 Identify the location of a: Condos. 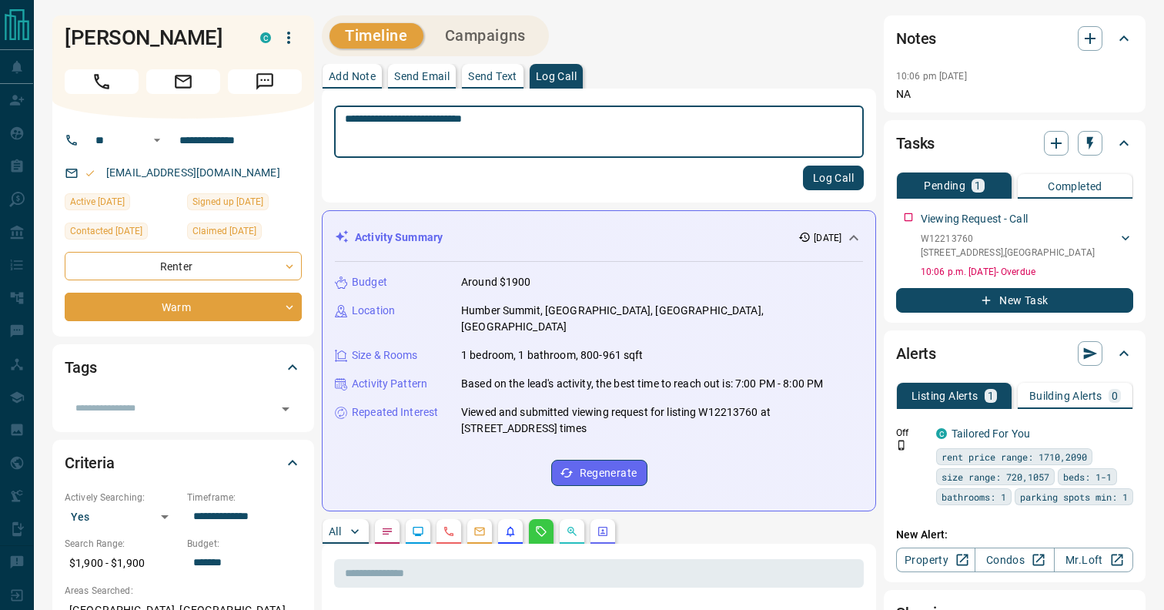
(1014, 560).